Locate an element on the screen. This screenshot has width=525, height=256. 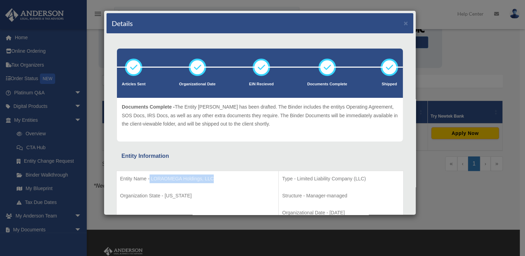
span: Documents Complete - is located at coordinates (148, 107).